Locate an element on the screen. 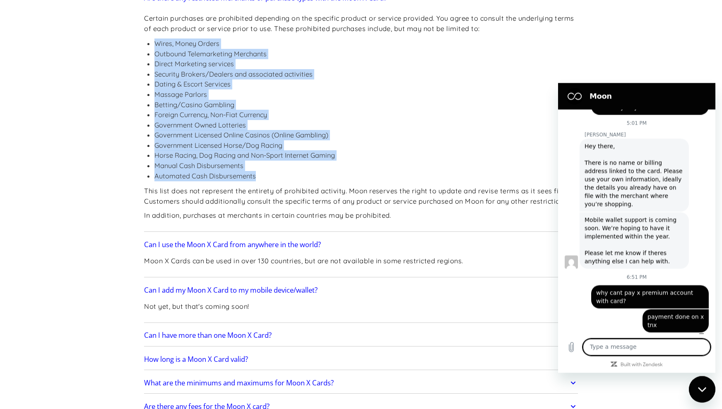 The height and width of the screenshot is (409, 722). p: Certain purchases are prohibited depending on the specific product or service provided. You agree... is located at coordinates (361, 23).